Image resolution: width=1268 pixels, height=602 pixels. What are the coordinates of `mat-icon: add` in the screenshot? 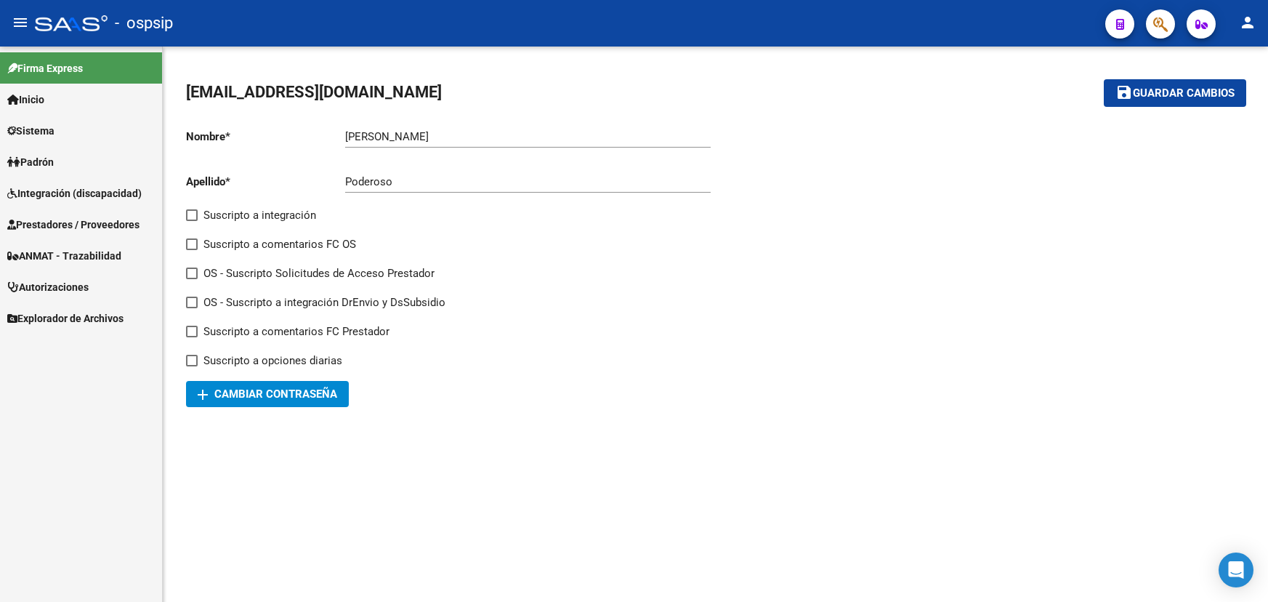 It's located at (203, 395).